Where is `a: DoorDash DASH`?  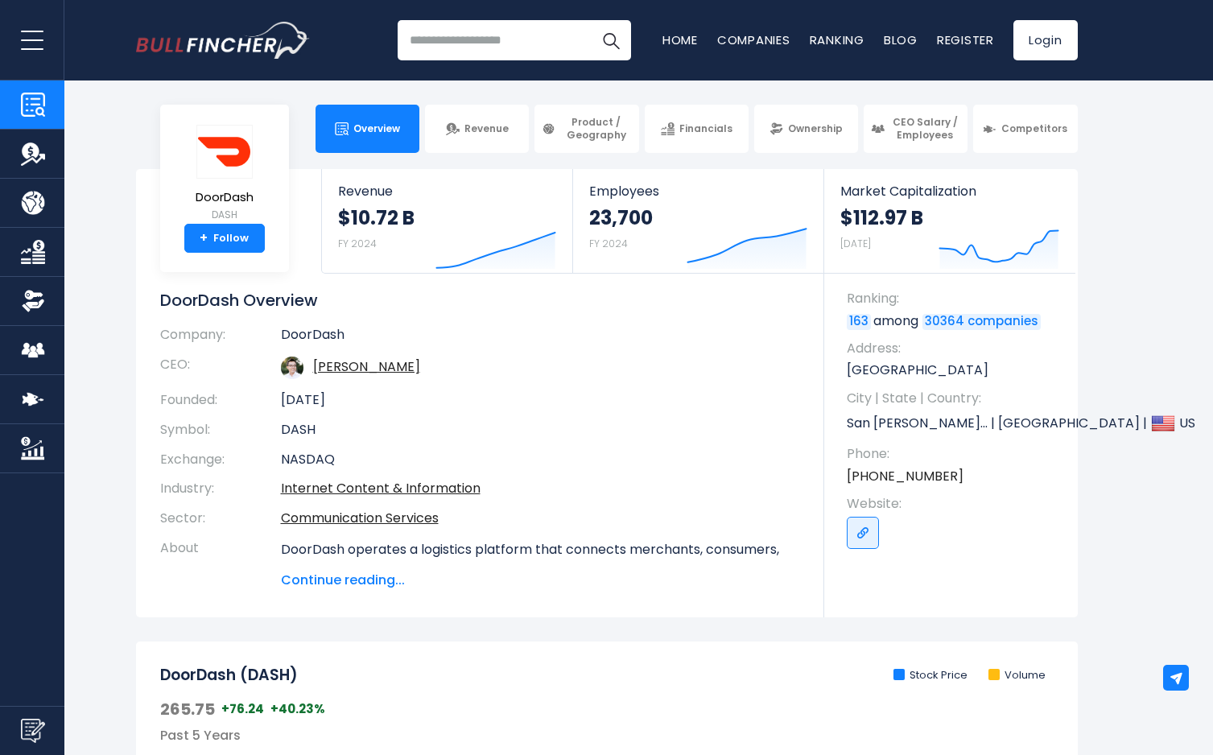 a: DoorDash DASH is located at coordinates (225, 174).